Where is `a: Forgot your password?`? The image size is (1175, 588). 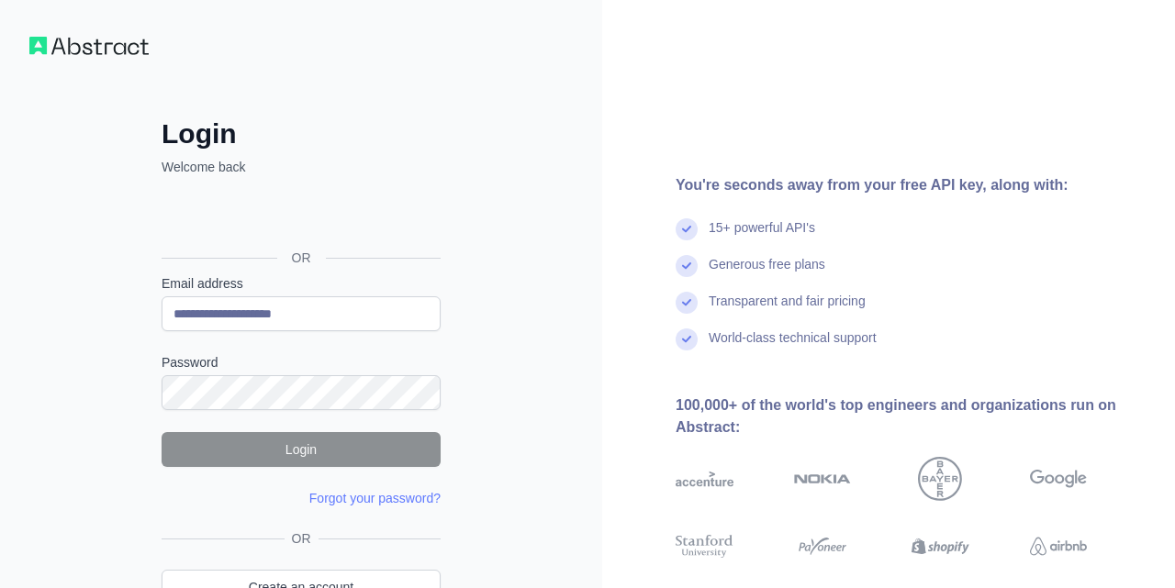 a: Forgot your password? is located at coordinates (375, 498).